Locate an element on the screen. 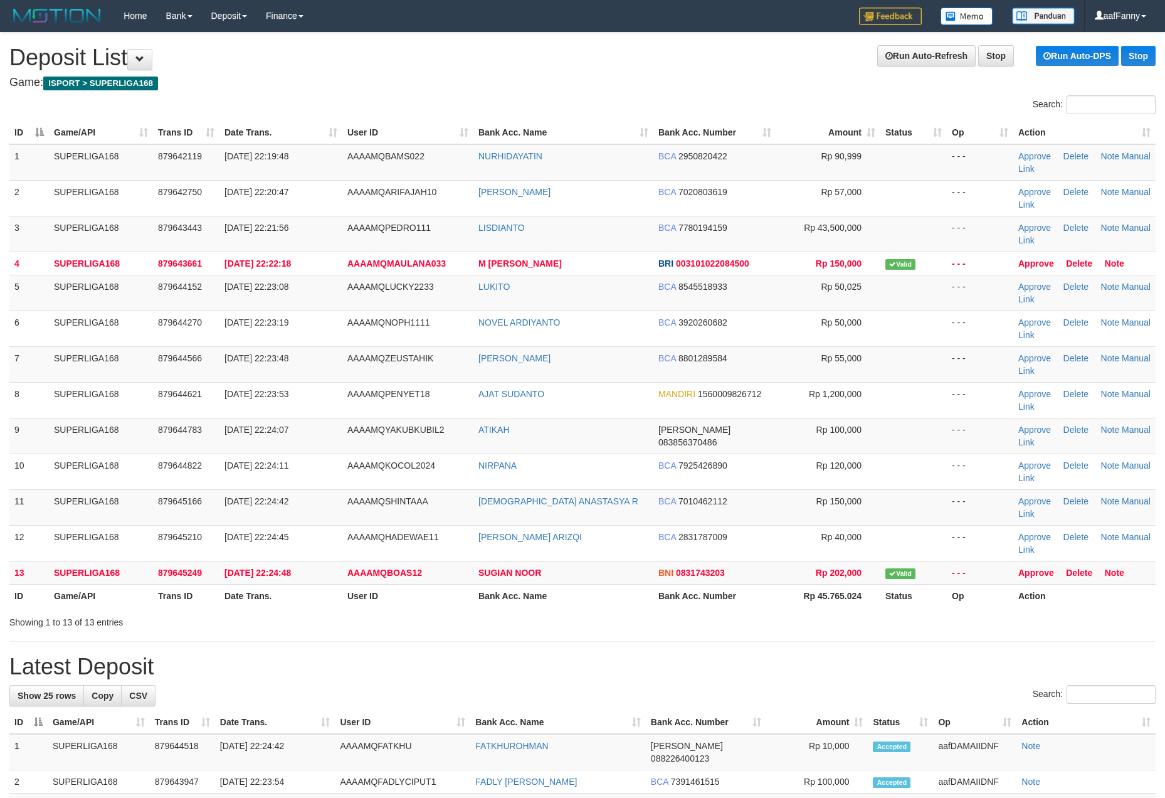 The image size is (1165, 798). th: ID: activate to sort column descending is located at coordinates (28, 722).